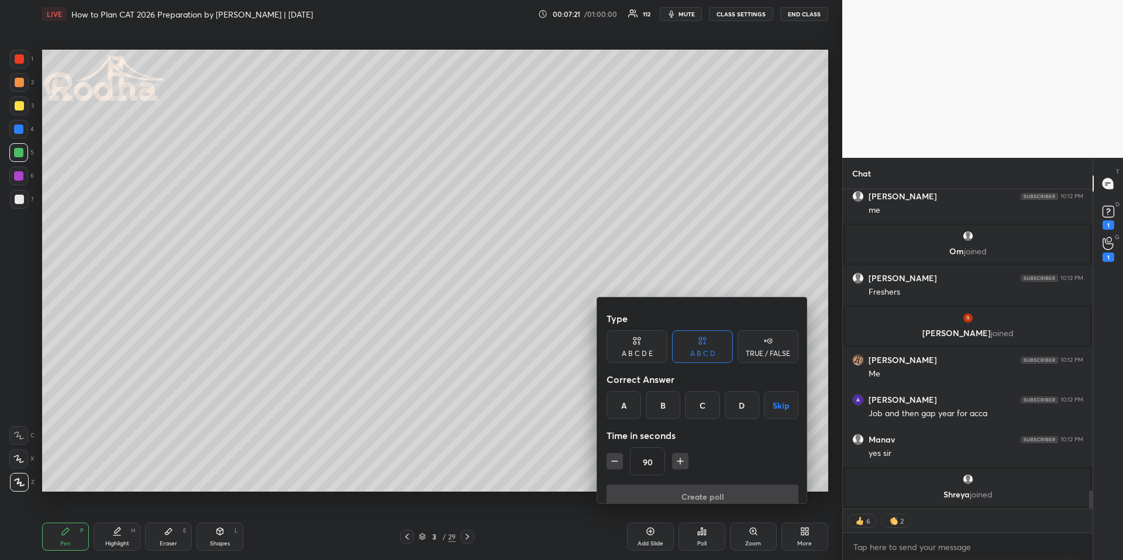 This screenshot has height=560, width=1123. I want to click on div: A B C D, so click(702, 354).